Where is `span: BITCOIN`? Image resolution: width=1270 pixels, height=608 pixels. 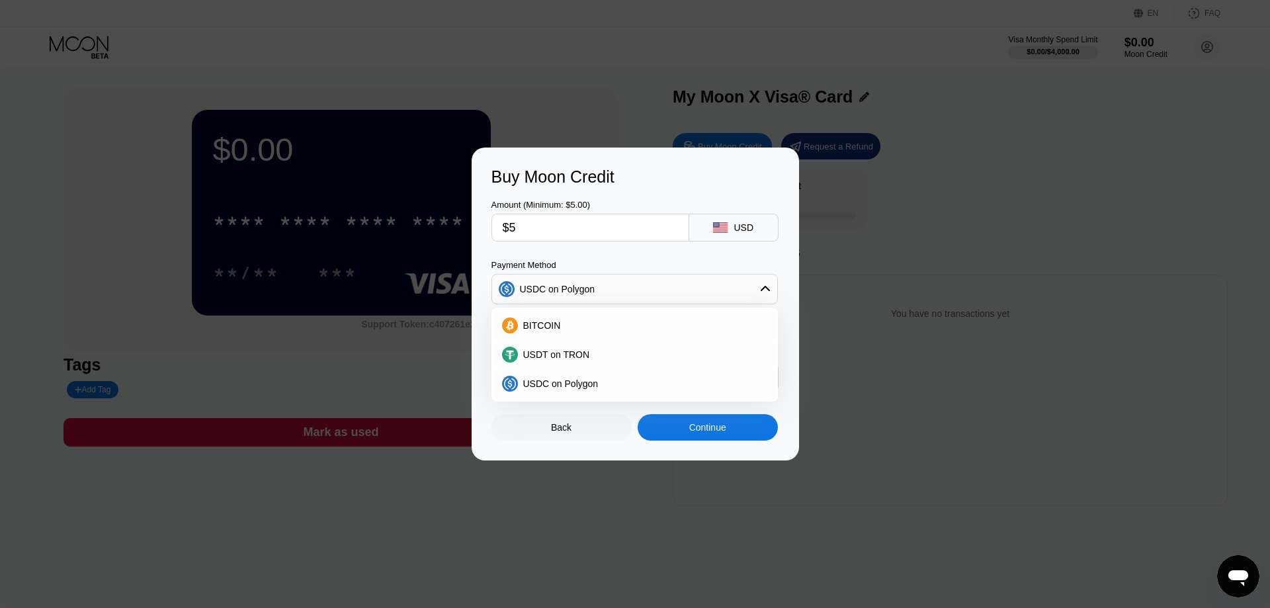
span: BITCOIN is located at coordinates (542, 325).